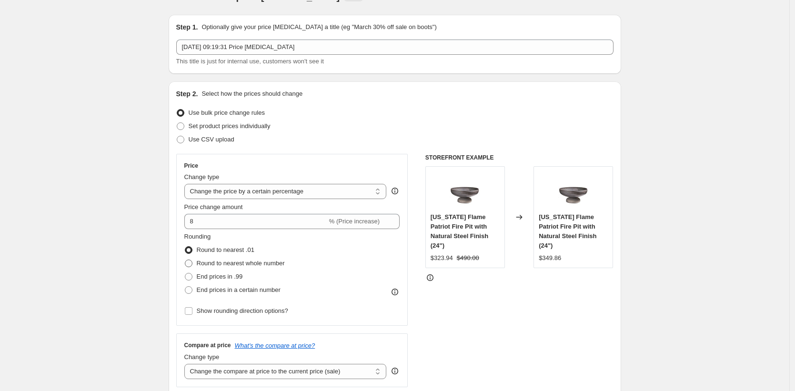 This screenshot has height=391, width=795. What do you see at coordinates (549, 258) in the screenshot?
I see `div: $349.86` at bounding box center [549, 258].